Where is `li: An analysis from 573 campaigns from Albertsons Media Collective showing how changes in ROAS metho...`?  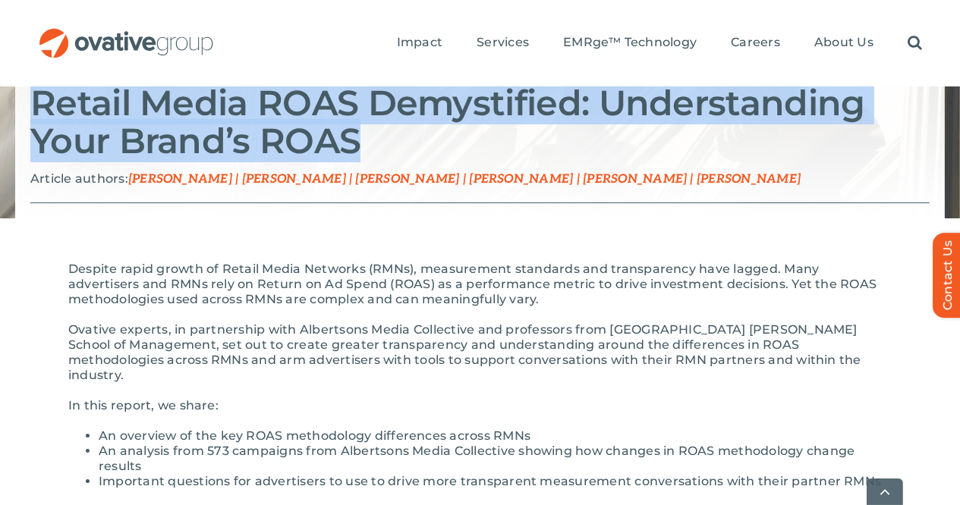 li: An analysis from 573 campaigns from Albertsons Media Collective showing how changes in ROAS metho... is located at coordinates (495, 459).